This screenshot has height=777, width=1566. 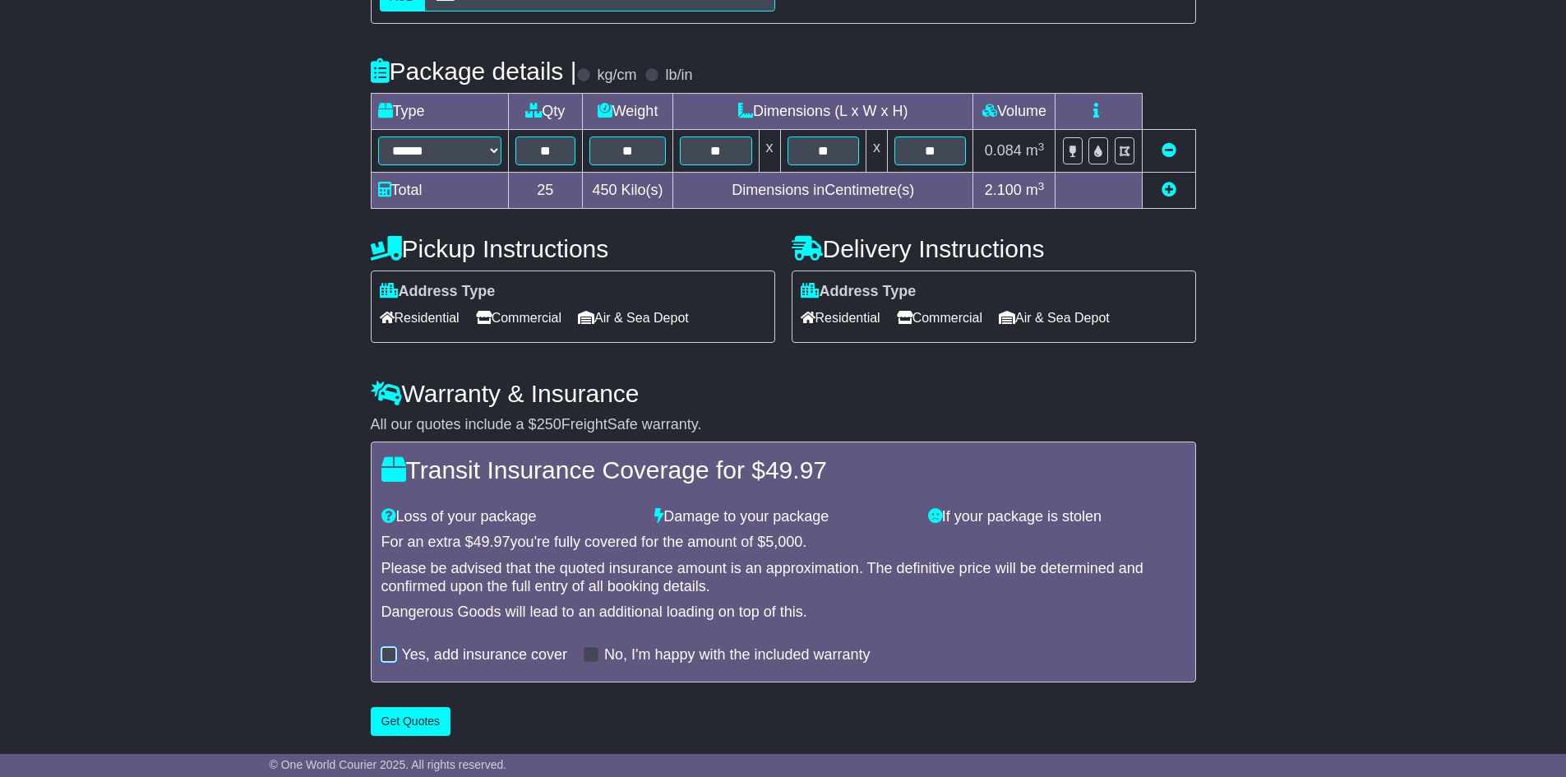 What do you see at coordinates (545, 112) in the screenshot?
I see `td: Qty` at bounding box center [545, 112].